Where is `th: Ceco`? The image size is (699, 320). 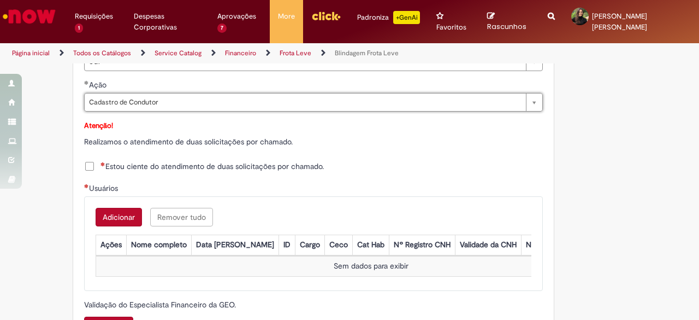
th: Ceco is located at coordinates (338, 245).